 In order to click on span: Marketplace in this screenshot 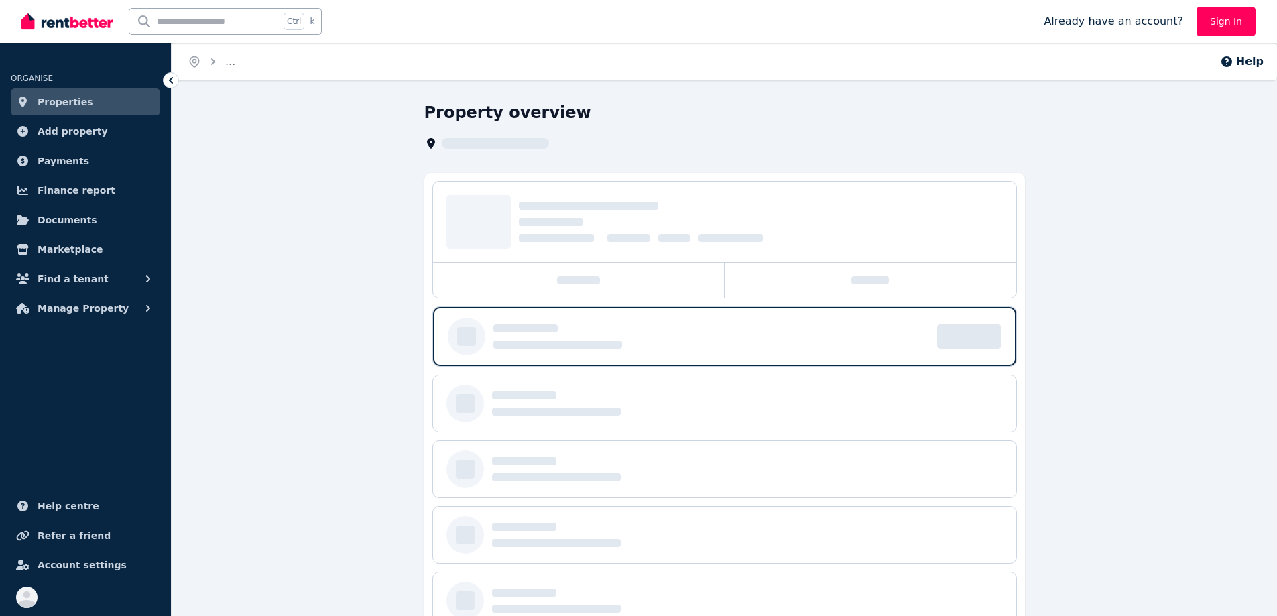, I will do `click(70, 249)`.